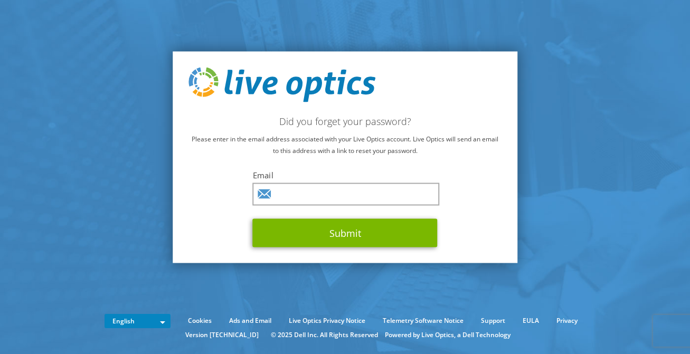 Image resolution: width=690 pixels, height=354 pixels. I want to click on a: Telemetry Software Notice, so click(423, 321).